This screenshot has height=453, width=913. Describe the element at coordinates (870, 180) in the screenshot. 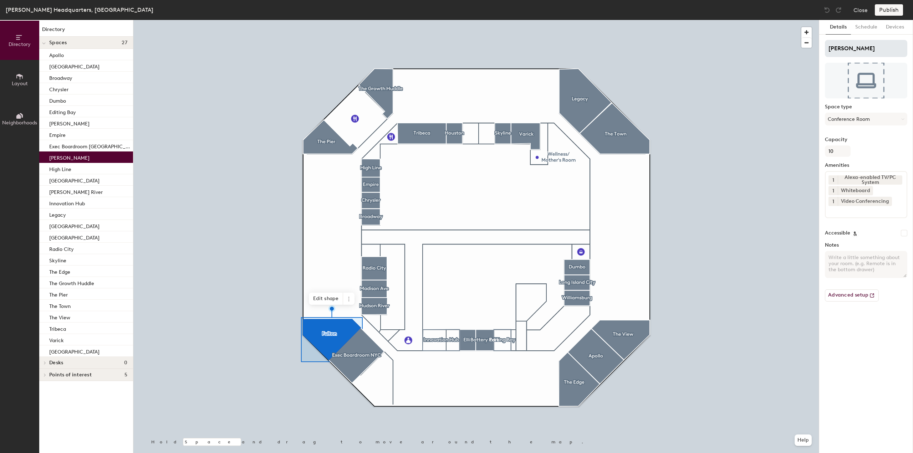

I see `div: Alexa-enabled TV/PC System` at that location.